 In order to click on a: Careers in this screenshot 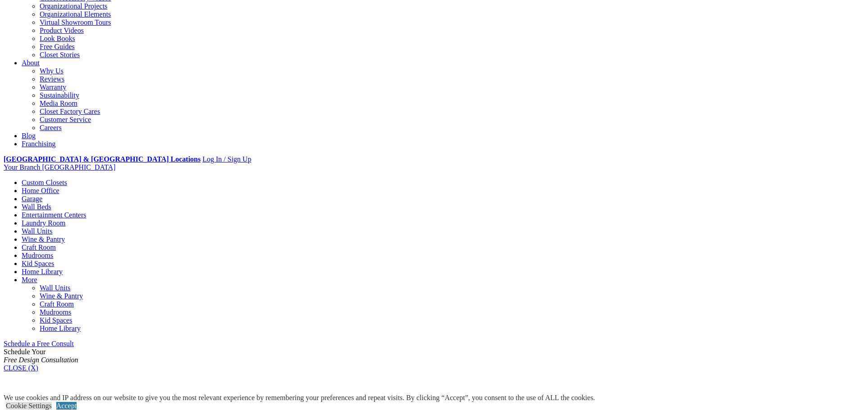, I will do `click(50, 127)`.